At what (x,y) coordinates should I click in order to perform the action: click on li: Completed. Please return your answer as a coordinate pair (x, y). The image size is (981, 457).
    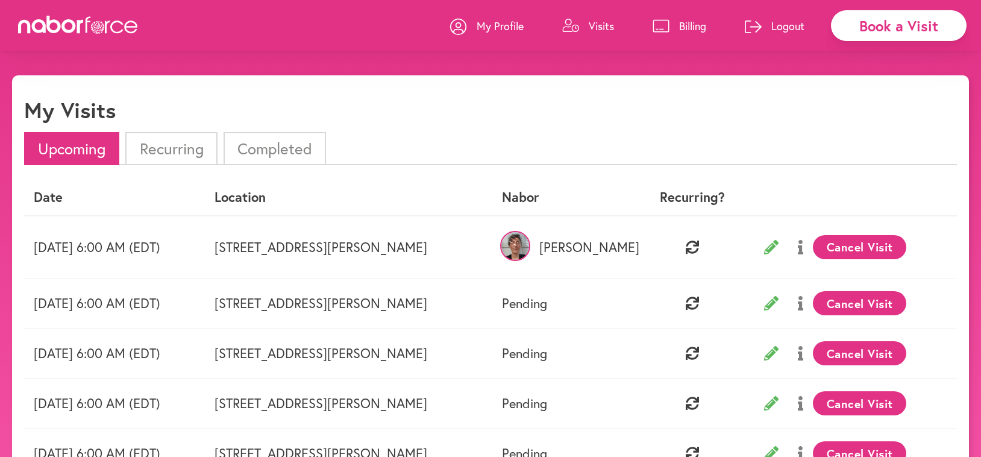
    Looking at the image, I should click on (275, 148).